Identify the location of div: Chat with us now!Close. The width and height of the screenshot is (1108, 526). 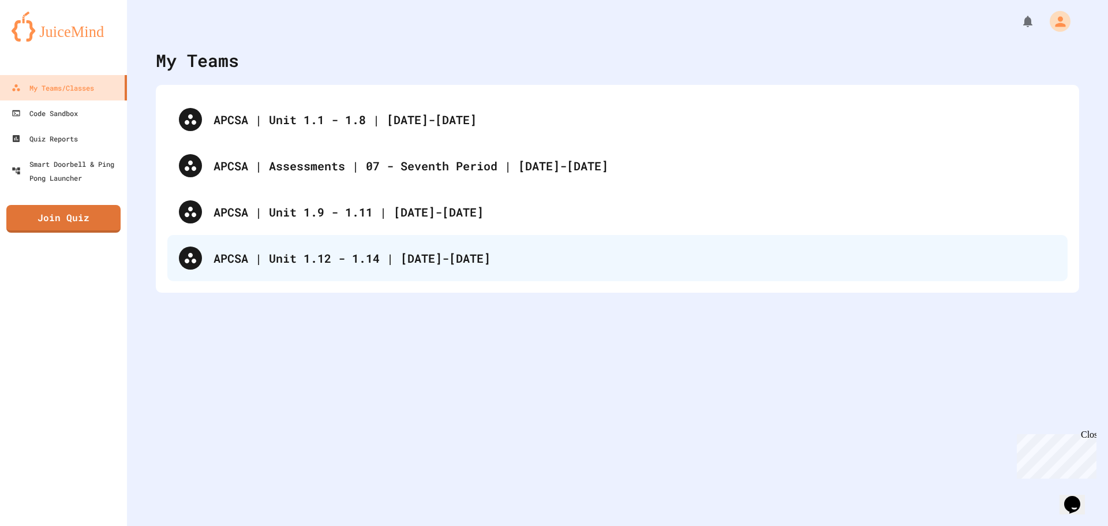
(42, 39).